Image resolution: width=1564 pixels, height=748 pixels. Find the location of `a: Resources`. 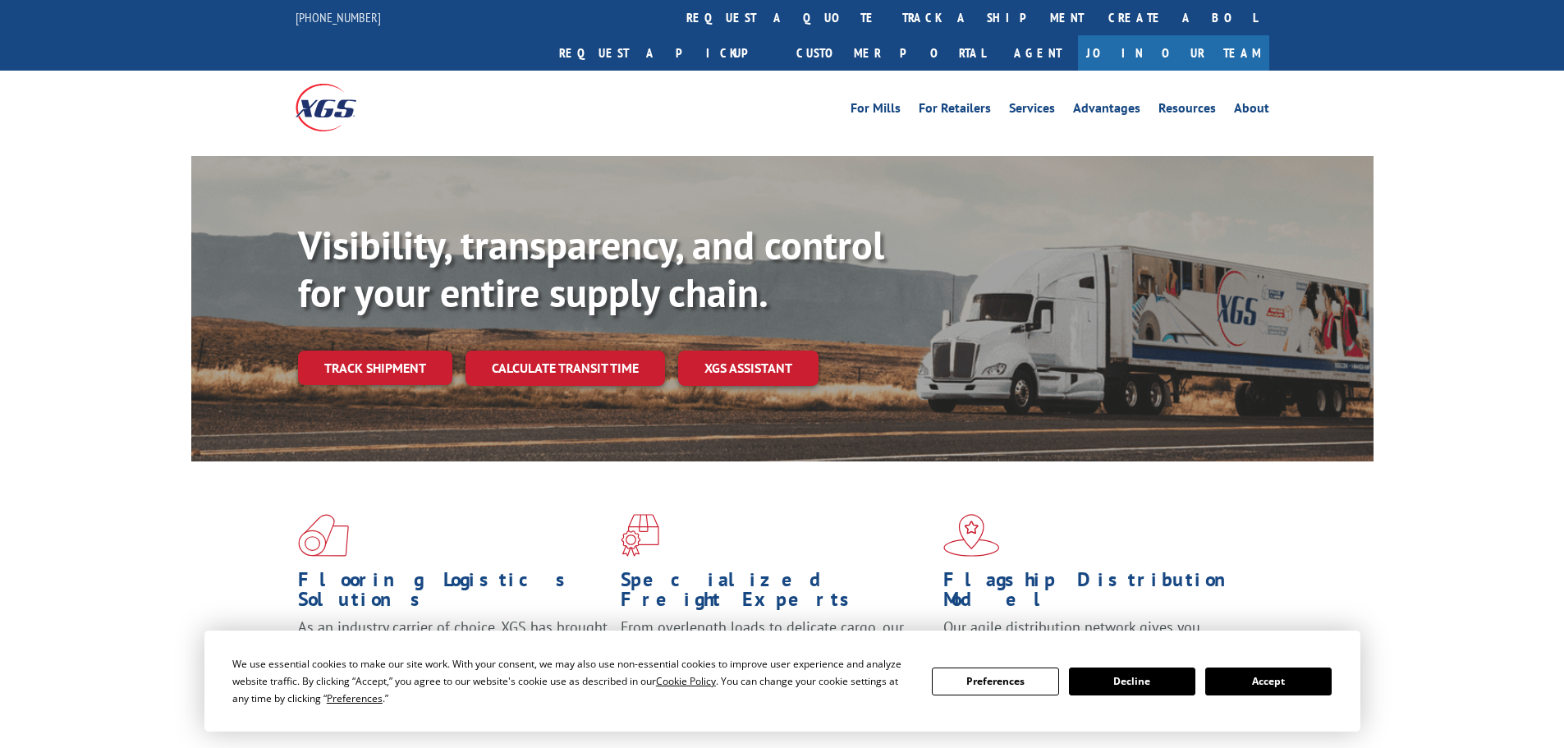

a: Resources is located at coordinates (1187, 111).